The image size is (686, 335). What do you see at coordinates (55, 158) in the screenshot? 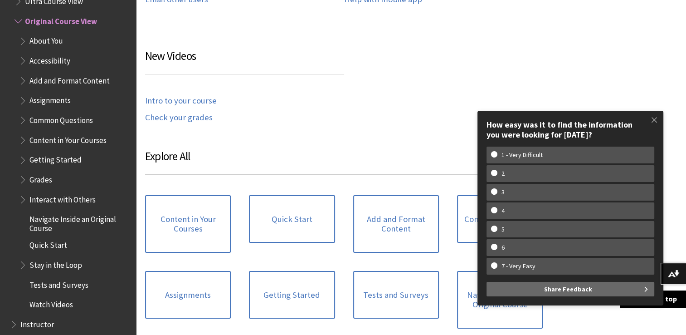
I see `span: Getting Started` at bounding box center [55, 158].